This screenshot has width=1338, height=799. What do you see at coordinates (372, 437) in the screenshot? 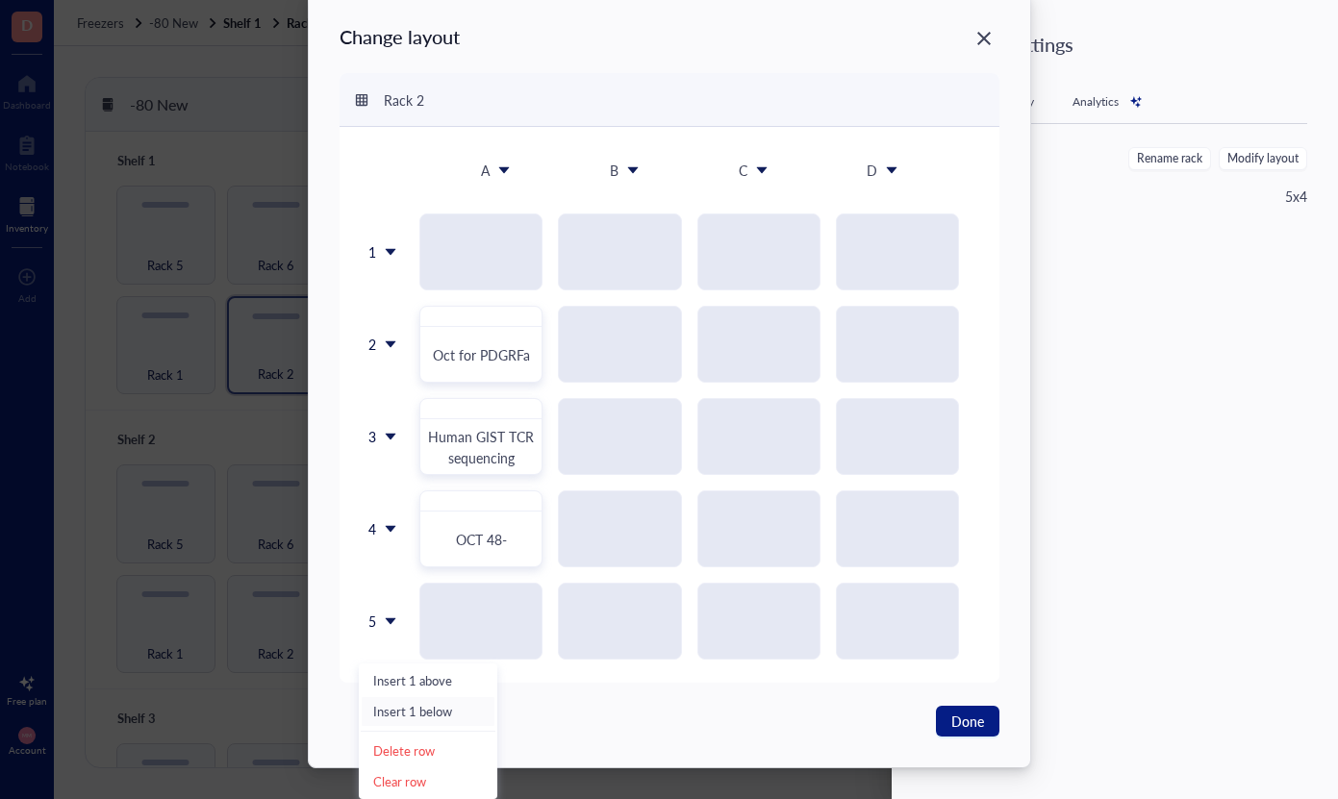
I see `span: 3` at bounding box center [372, 437].